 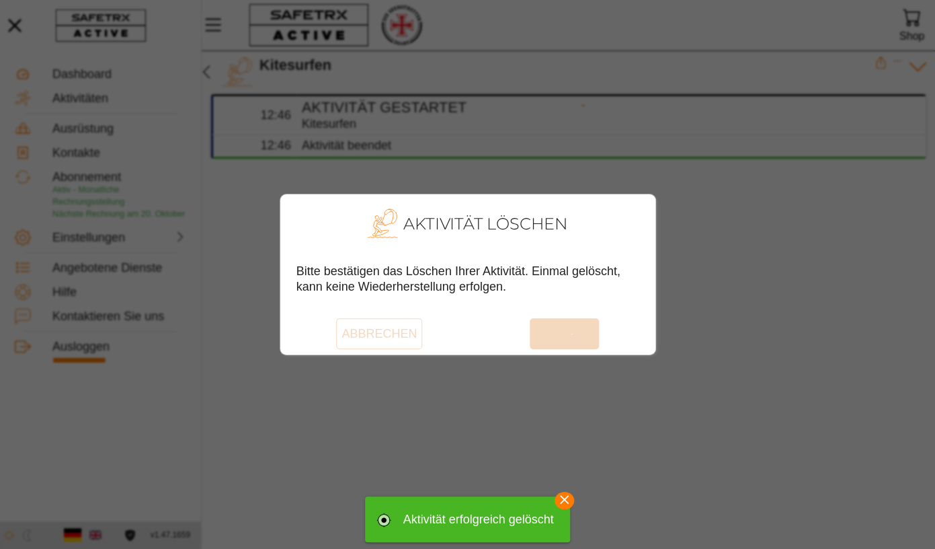 What do you see at coordinates (384, 520) in the screenshot?
I see `img: Follow_true.svg` at bounding box center [384, 520].